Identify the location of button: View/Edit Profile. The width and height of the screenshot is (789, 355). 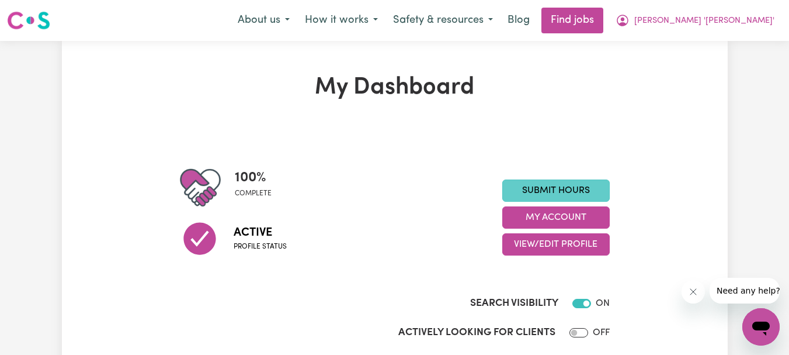
(556, 244).